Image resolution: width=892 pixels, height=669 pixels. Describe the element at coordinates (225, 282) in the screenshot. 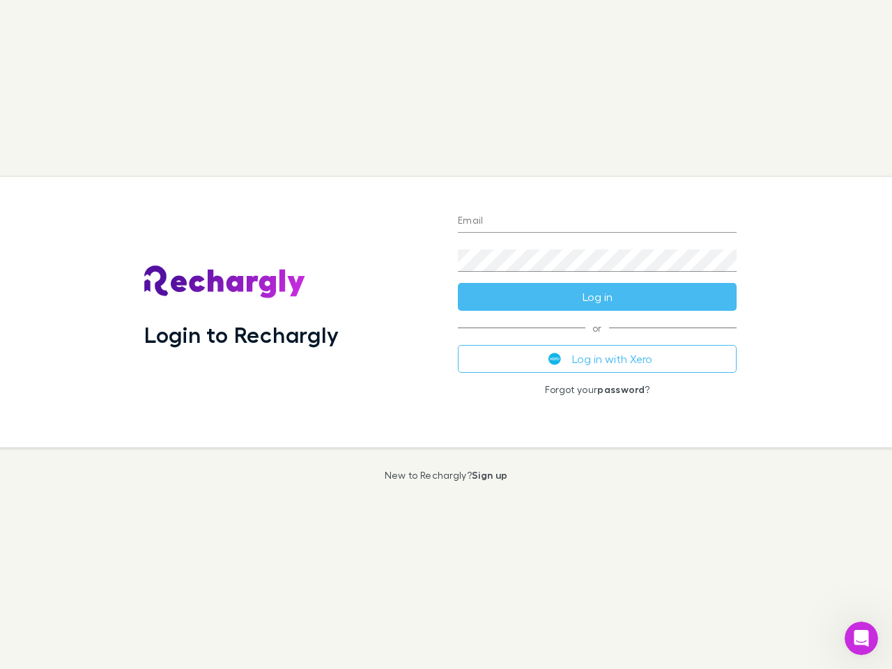

I see `img: Rechargly's Logo` at that location.